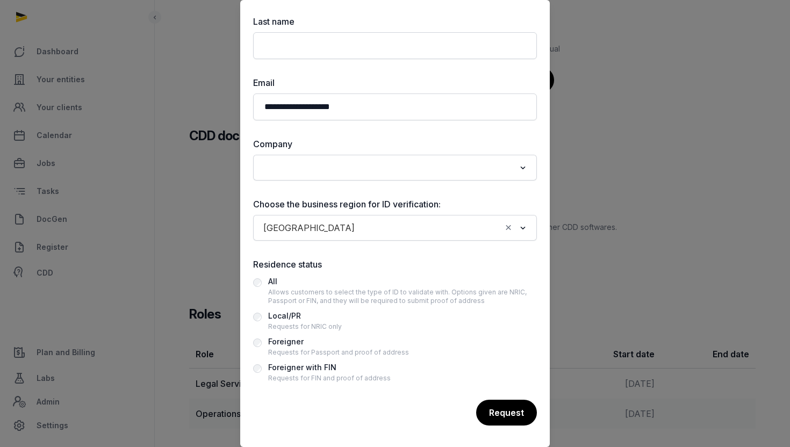  I want to click on input: Foreigner with FINRequests for FIN and proof of address, so click(258, 369).